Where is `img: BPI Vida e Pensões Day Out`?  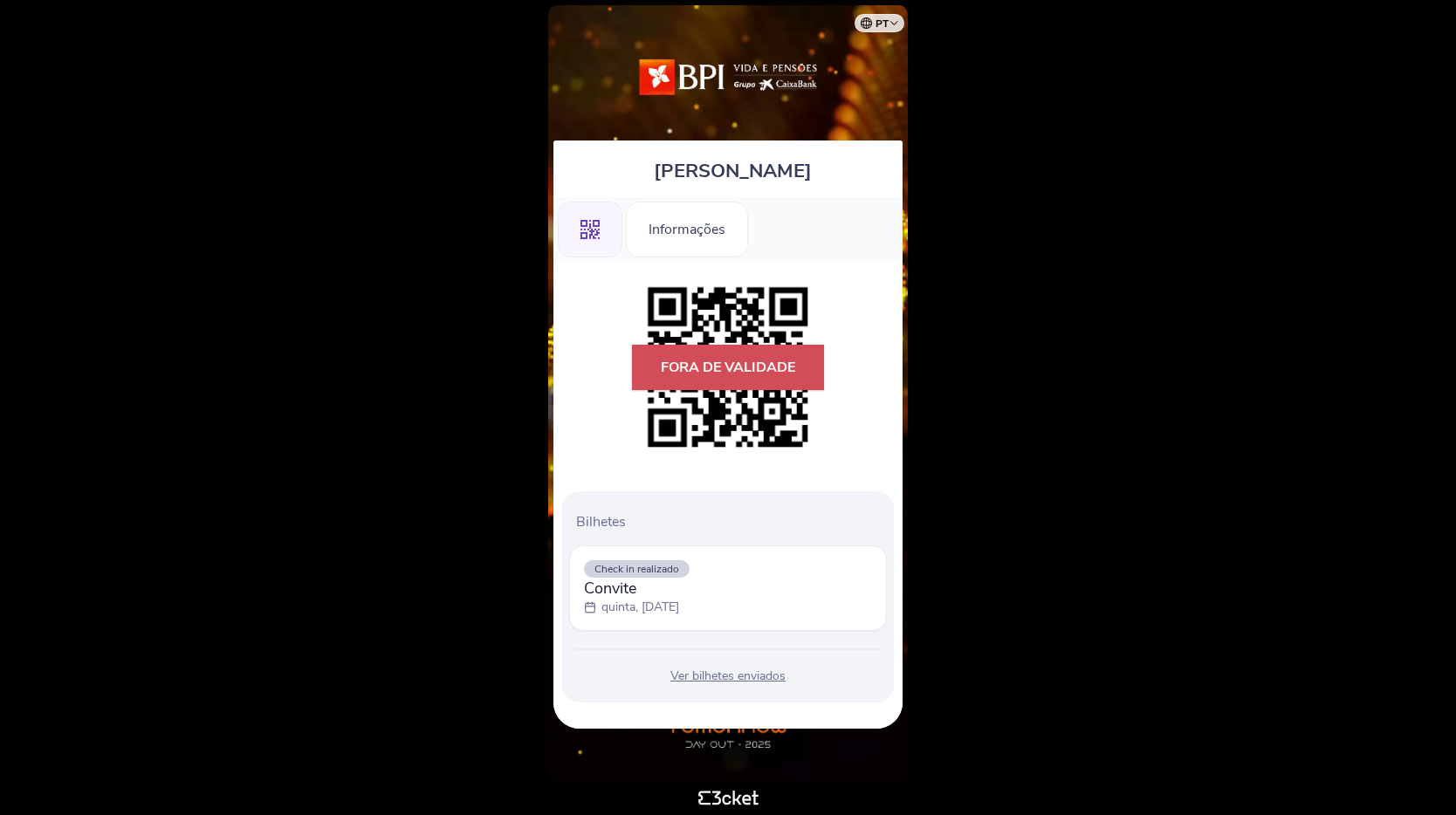
img: BPI Vida e Pensões Day Out is located at coordinates (728, 77).